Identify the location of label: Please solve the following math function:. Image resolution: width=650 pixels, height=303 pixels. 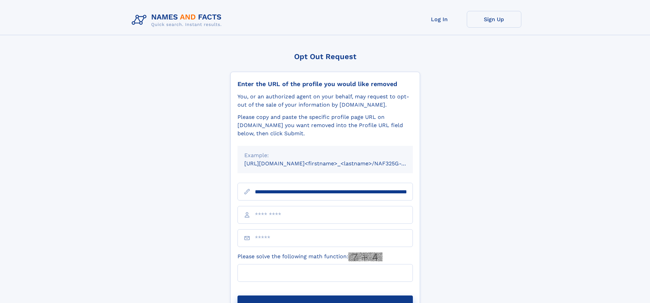
(310, 257).